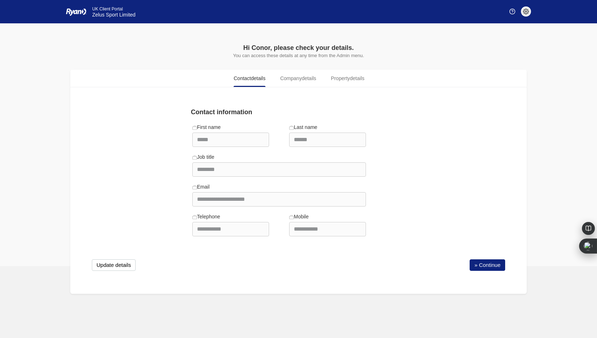  Describe the element at coordinates (250, 78) in the screenshot. I see `a: Contactdetails` at that location.